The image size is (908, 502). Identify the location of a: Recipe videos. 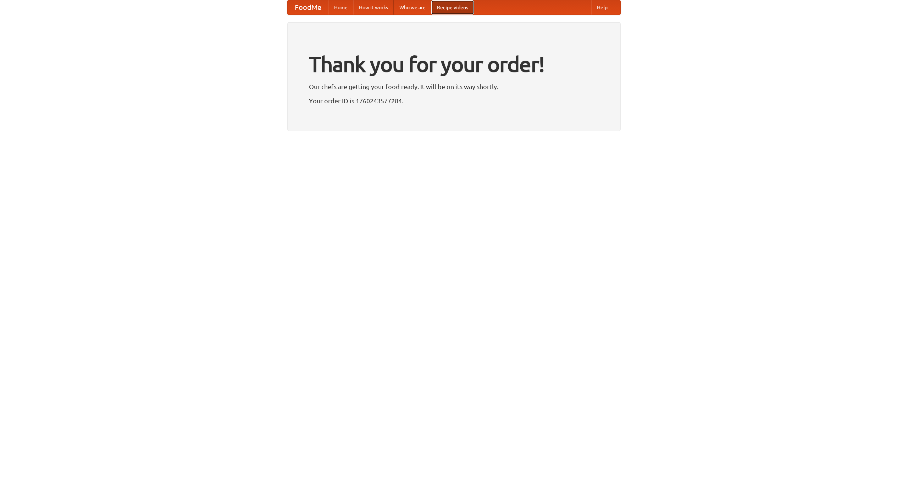
(453, 7).